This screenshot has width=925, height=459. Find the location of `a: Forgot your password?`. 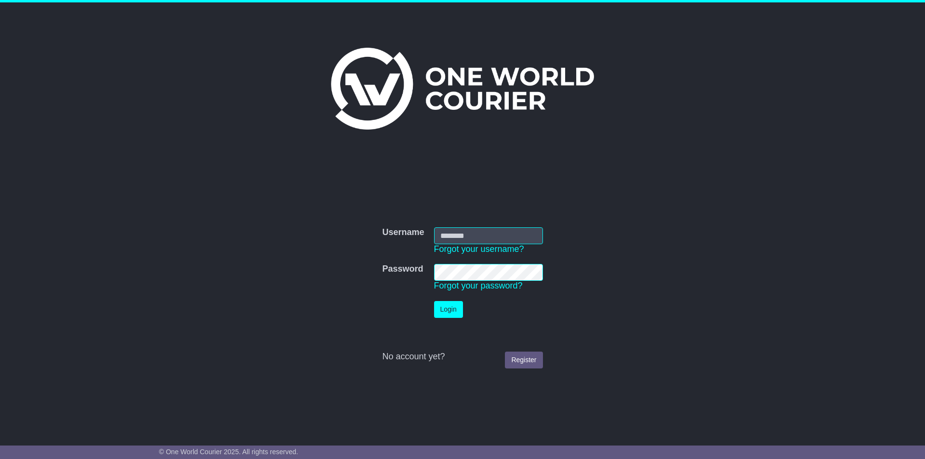

a: Forgot your password? is located at coordinates (479, 286).